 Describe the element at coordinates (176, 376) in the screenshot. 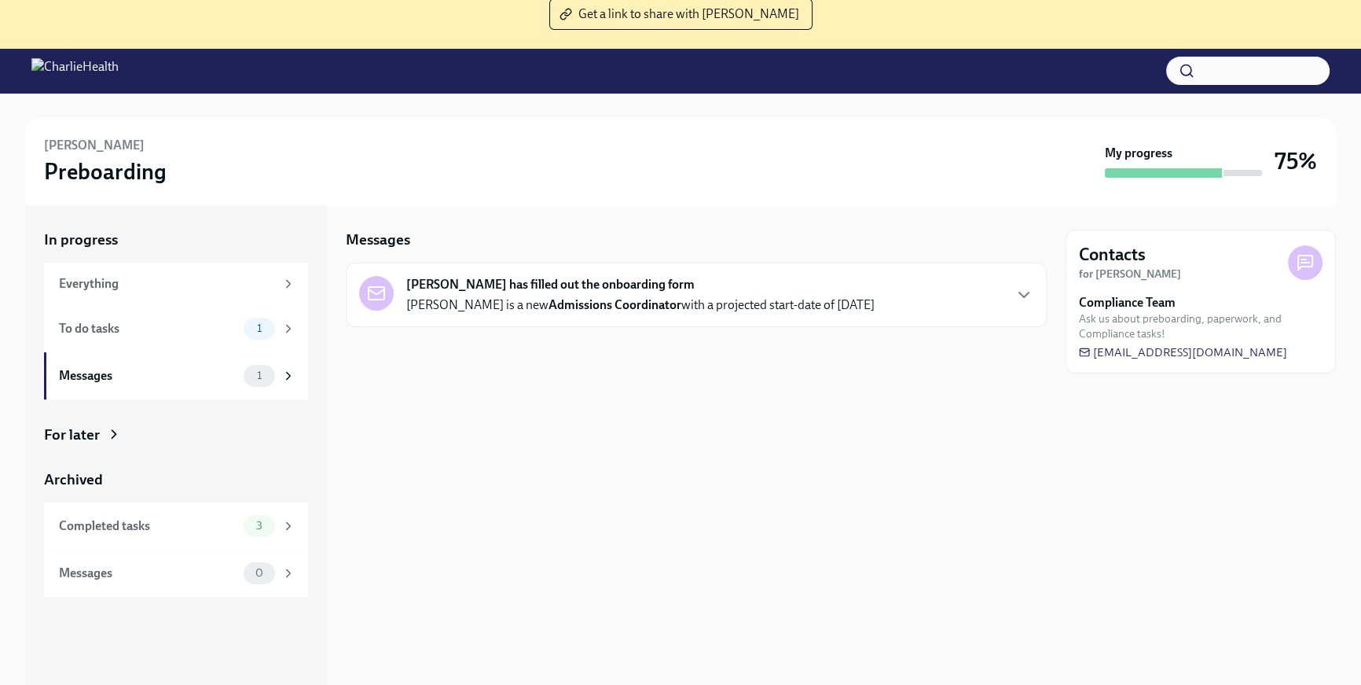

I see `a: Messages1` at that location.